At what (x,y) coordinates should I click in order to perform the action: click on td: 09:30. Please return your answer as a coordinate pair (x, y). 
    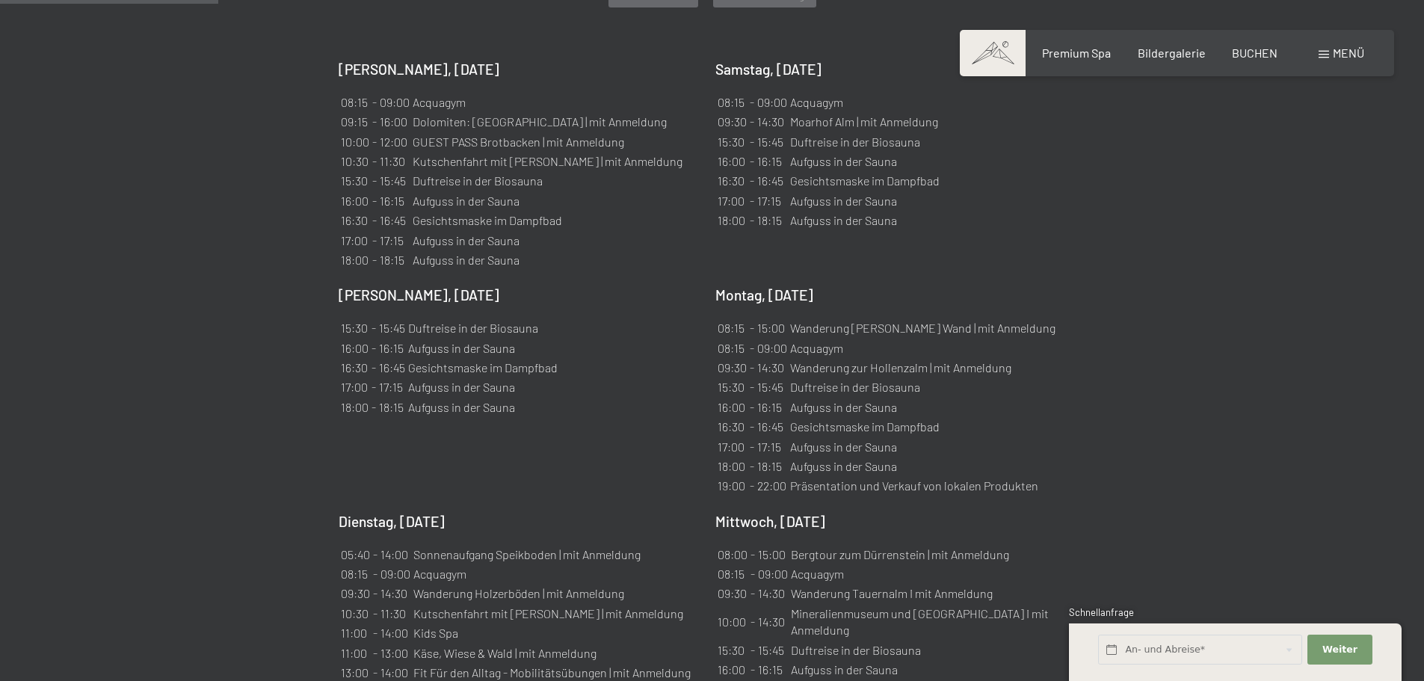
    Looking at the image, I should click on (732, 368).